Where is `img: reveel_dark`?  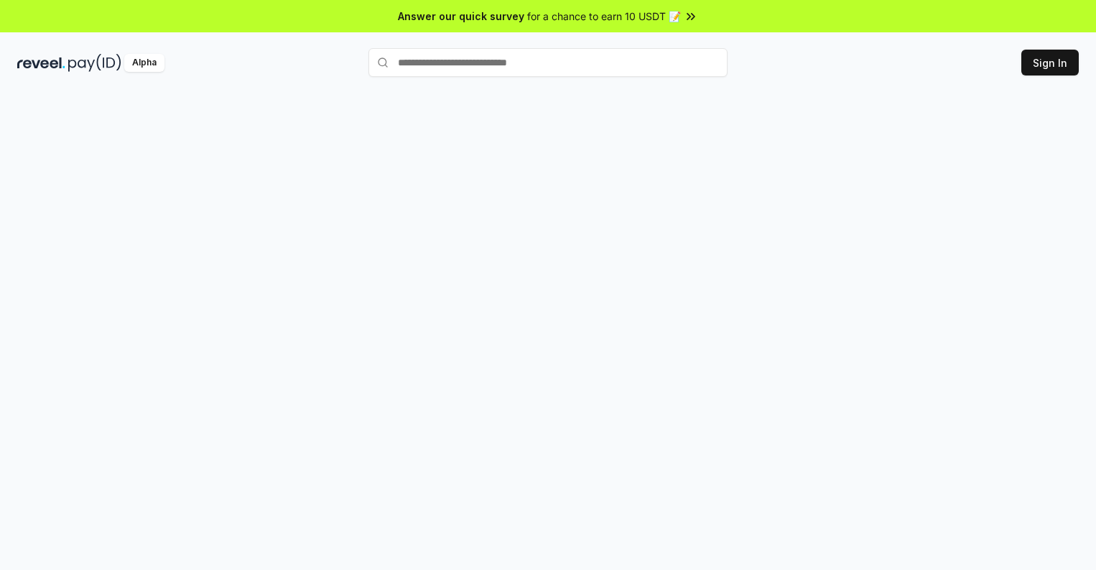 img: reveel_dark is located at coordinates (41, 63).